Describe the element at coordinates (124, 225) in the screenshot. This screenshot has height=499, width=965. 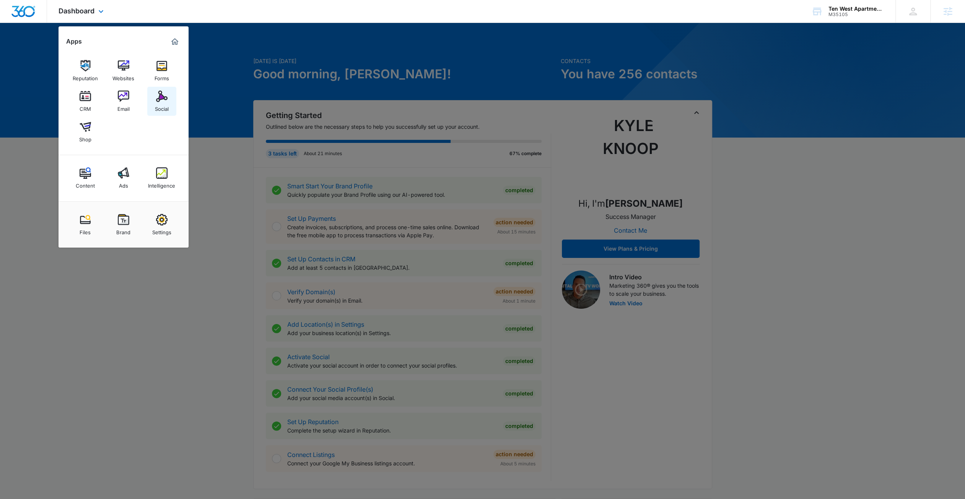
I see `a: Brand` at that location.